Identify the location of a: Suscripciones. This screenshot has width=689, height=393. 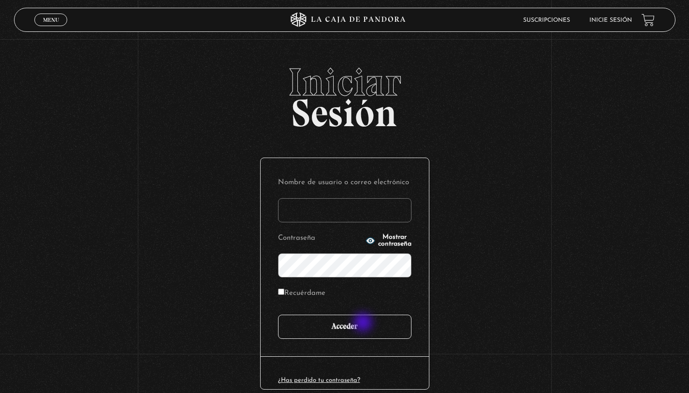
(547, 20).